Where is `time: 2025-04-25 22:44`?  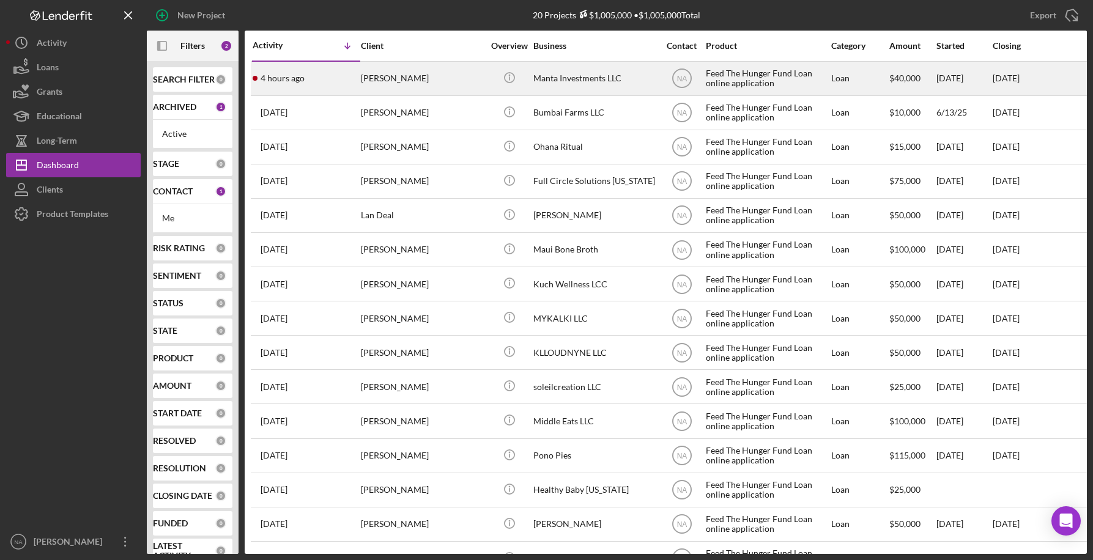 time: 2025-04-25 22:44 is located at coordinates (274, 181).